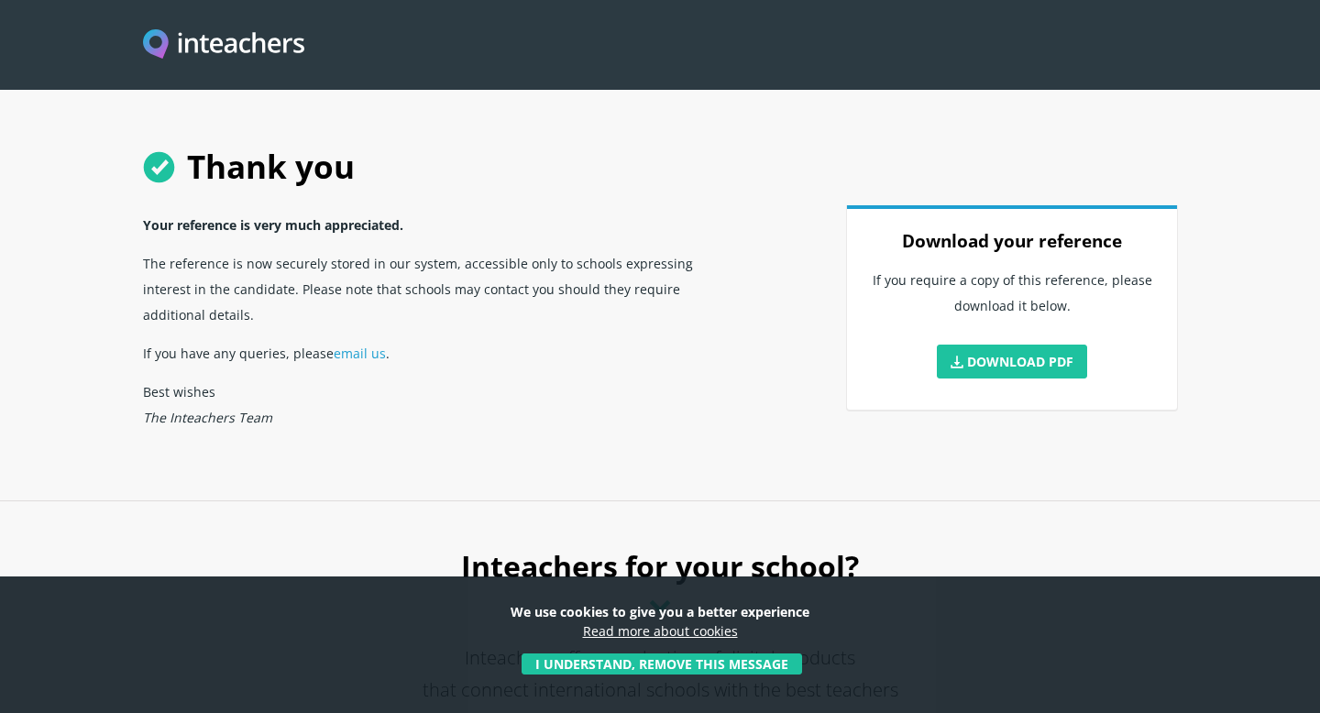 Image resolution: width=1320 pixels, height=713 pixels. I want to click on p: If you have any queries, please ., so click(440, 353).